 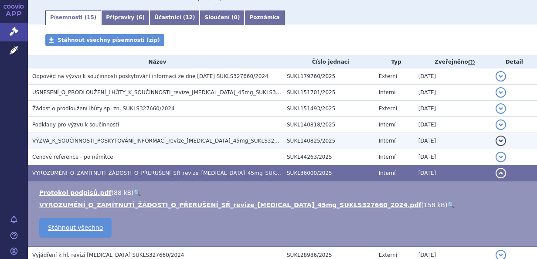 What do you see at coordinates (328, 157) in the screenshot?
I see `td: SUKL44263/2025` at bounding box center [328, 157].